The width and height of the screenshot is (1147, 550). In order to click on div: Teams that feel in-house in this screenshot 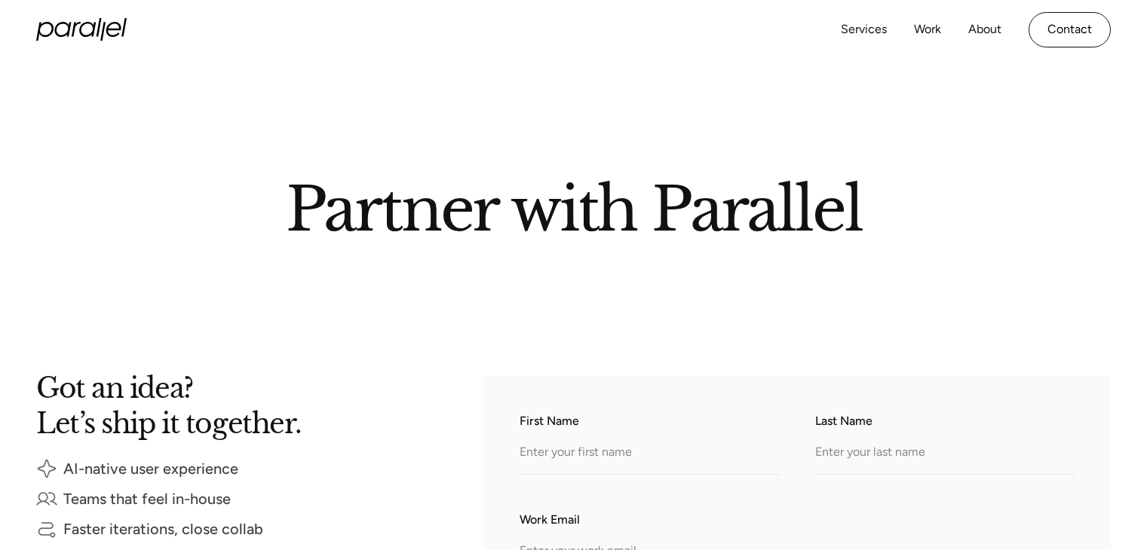, I will do `click(147, 499)`.